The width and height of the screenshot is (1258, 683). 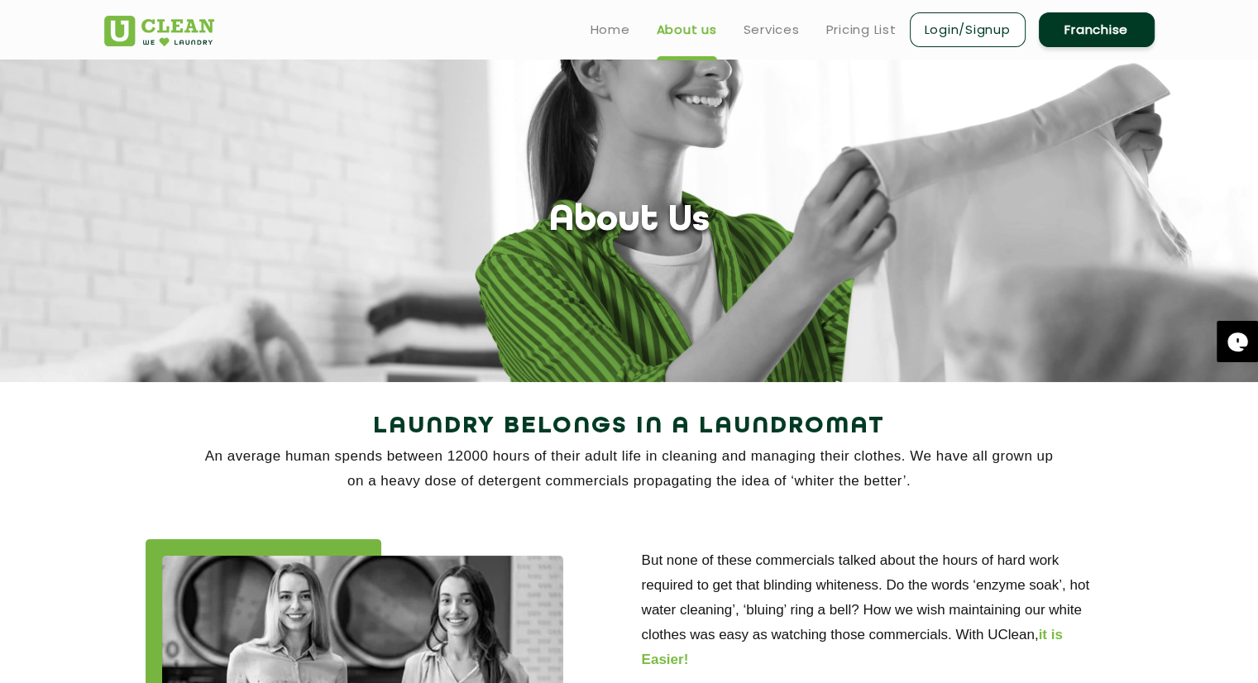 What do you see at coordinates (878, 611) in the screenshot?
I see `p: But none of these commercials talked about the hours of hard work required to get that blinding w...` at bounding box center [878, 611].